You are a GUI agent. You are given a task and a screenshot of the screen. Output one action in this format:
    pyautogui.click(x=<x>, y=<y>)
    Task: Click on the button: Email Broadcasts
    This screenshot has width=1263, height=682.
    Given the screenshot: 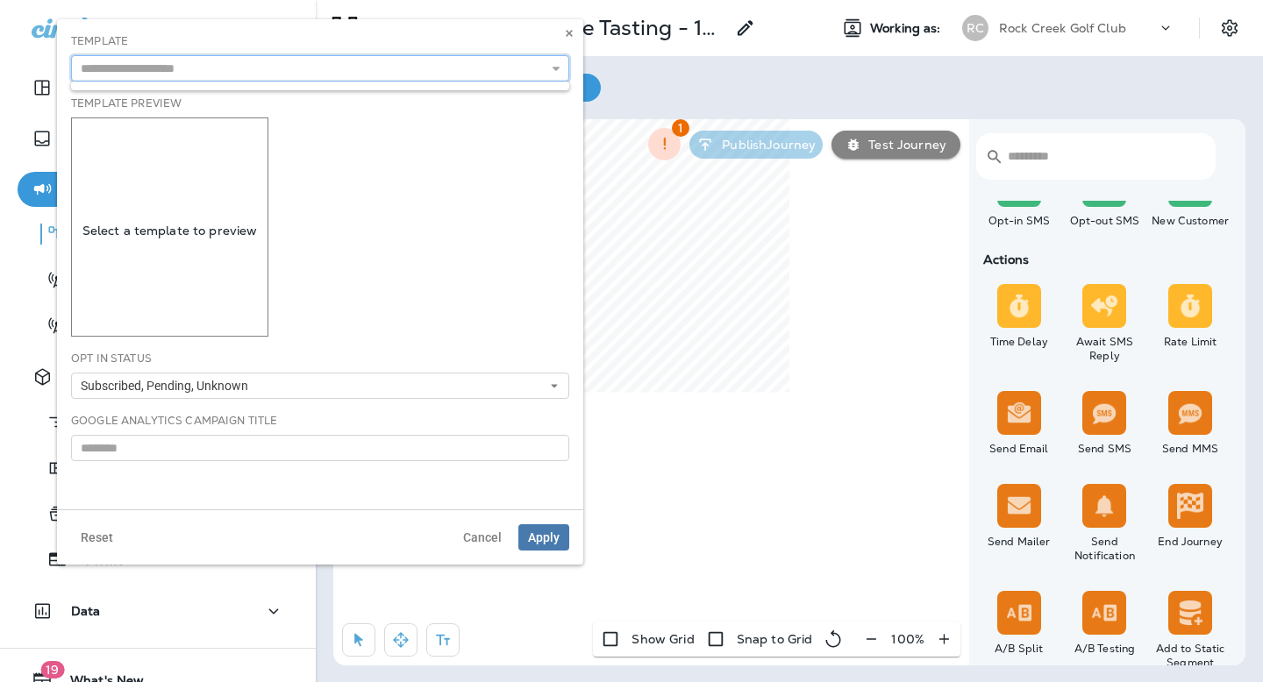 What is the action you would take?
    pyautogui.click(x=158, y=325)
    